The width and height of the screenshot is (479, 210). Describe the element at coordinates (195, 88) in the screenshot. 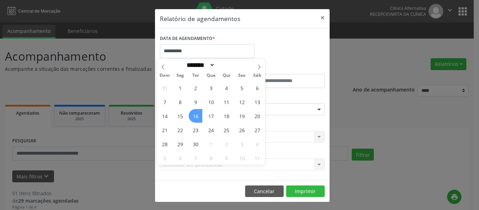

I see `span: Setembro 2, 2025` at that location.